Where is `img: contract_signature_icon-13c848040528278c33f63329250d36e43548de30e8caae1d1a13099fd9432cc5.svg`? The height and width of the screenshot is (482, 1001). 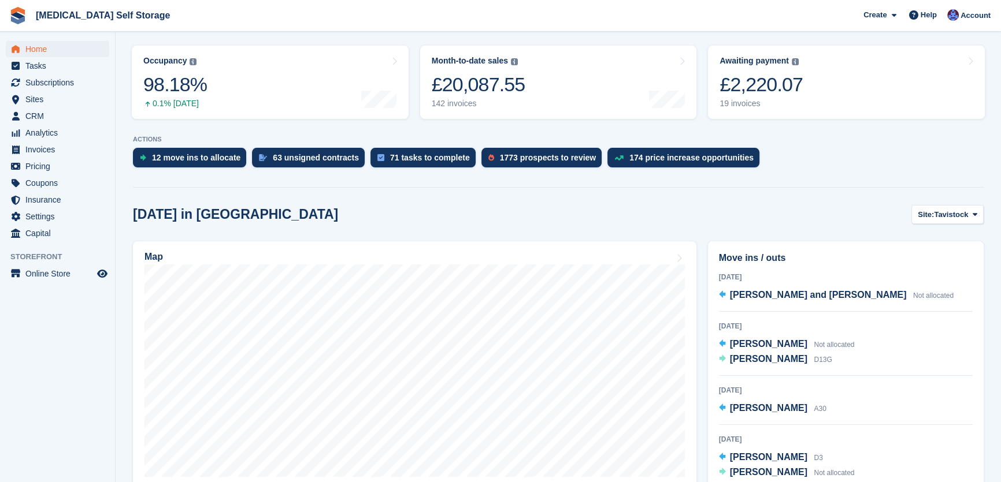
img: contract_signature_icon-13c848040528278c33f63329250d36e43548de30e8caae1d1a13099fd9432cc5.svg is located at coordinates (263, 158).